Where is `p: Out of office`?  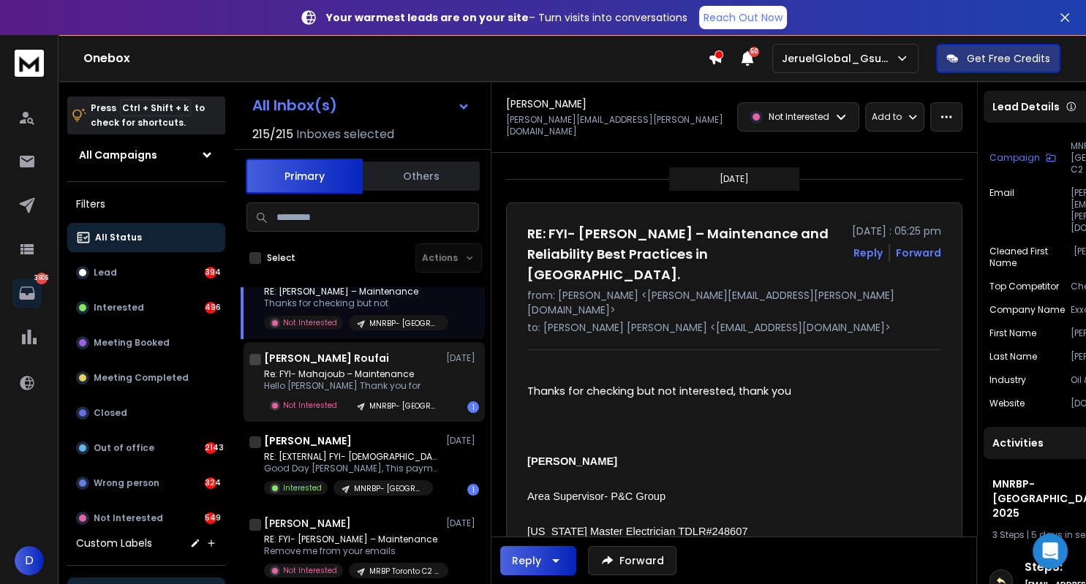 p: Out of office is located at coordinates (124, 448).